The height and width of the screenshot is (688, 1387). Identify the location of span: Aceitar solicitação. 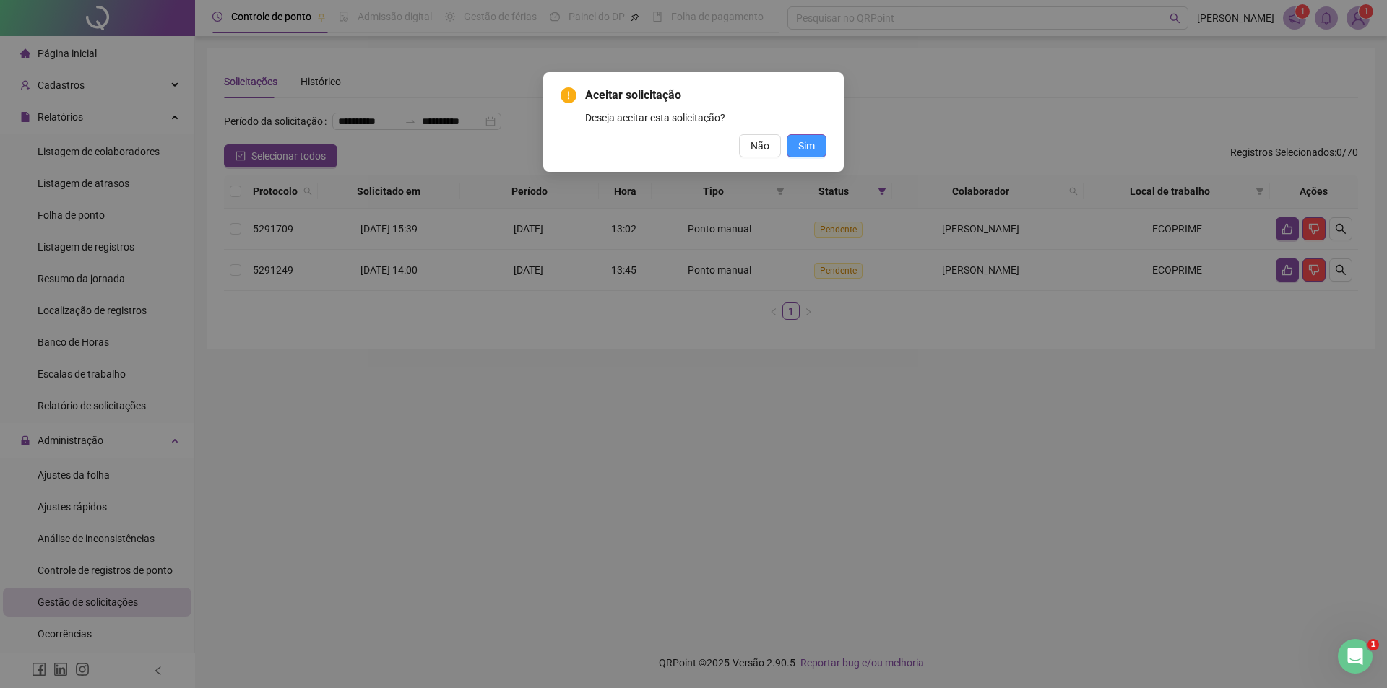
(706, 95).